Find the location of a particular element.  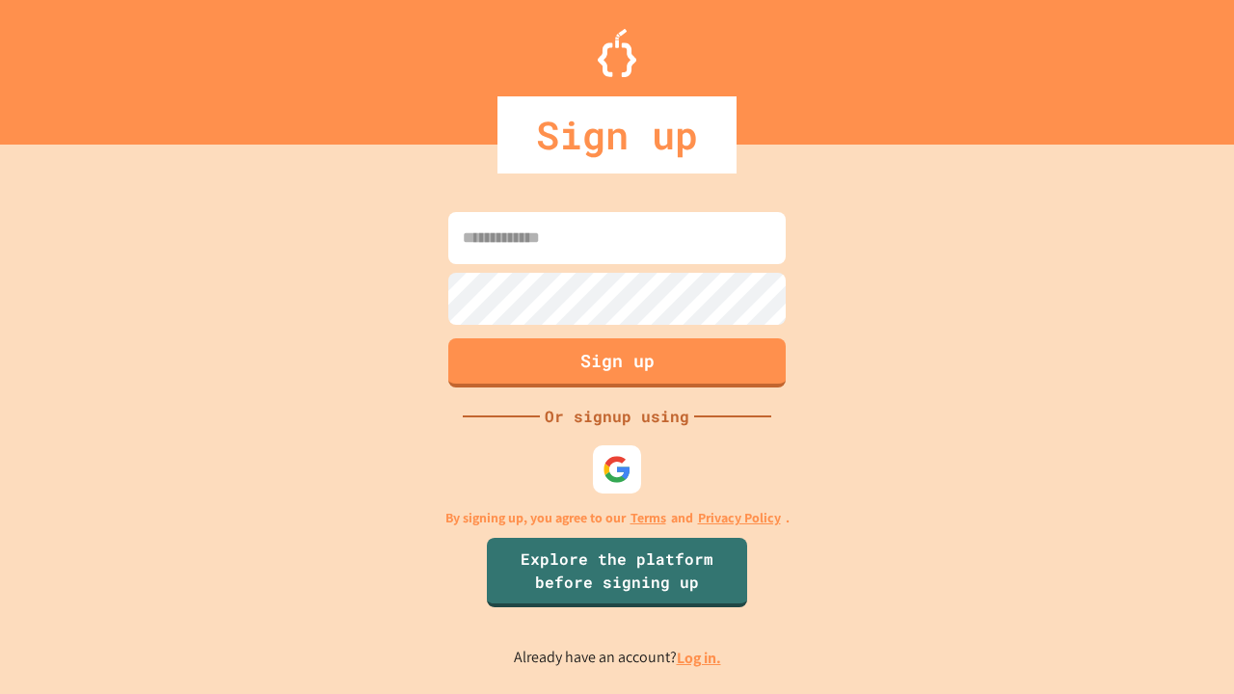

p: Already have an account? is located at coordinates (617, 658).